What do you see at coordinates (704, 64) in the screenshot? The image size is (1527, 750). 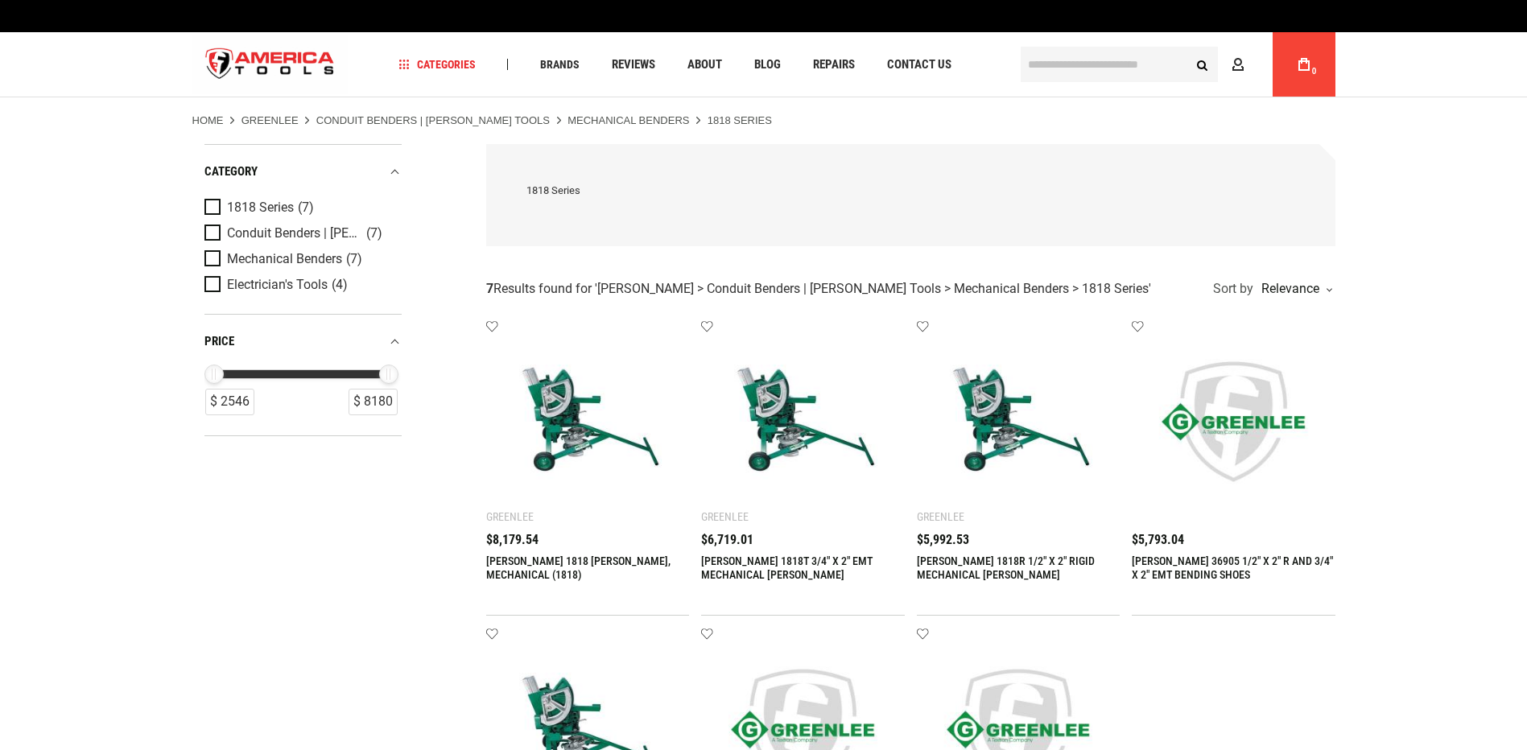 I see `span: About` at bounding box center [704, 64].